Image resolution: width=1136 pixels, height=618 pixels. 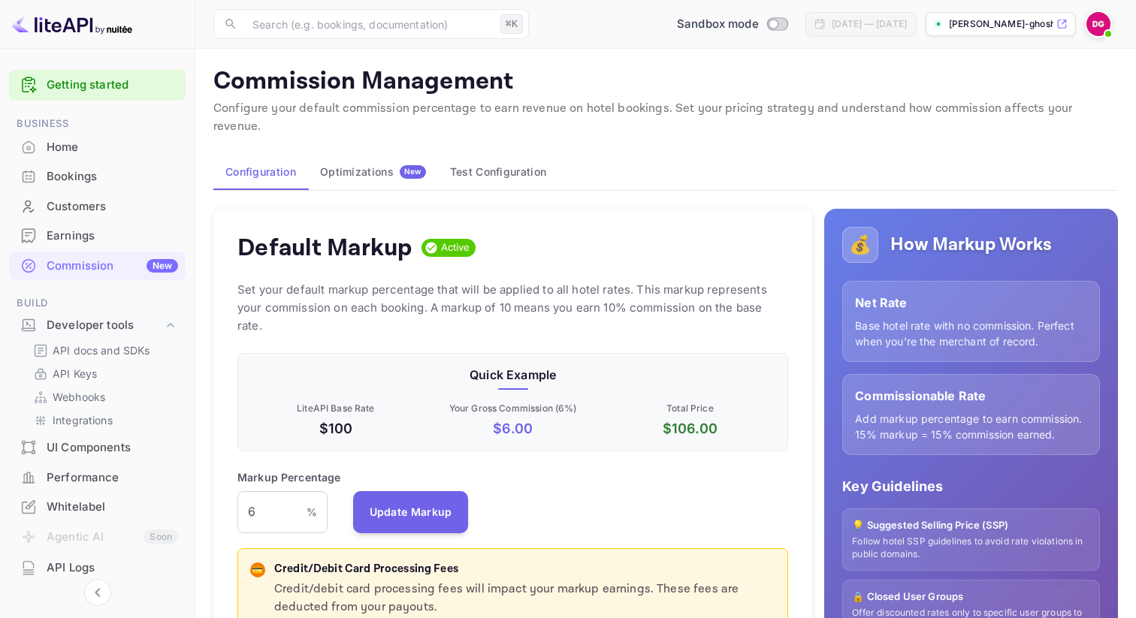 What do you see at coordinates (731, 24) in the screenshot?
I see `div: Switch to Production mode` at bounding box center [731, 24].